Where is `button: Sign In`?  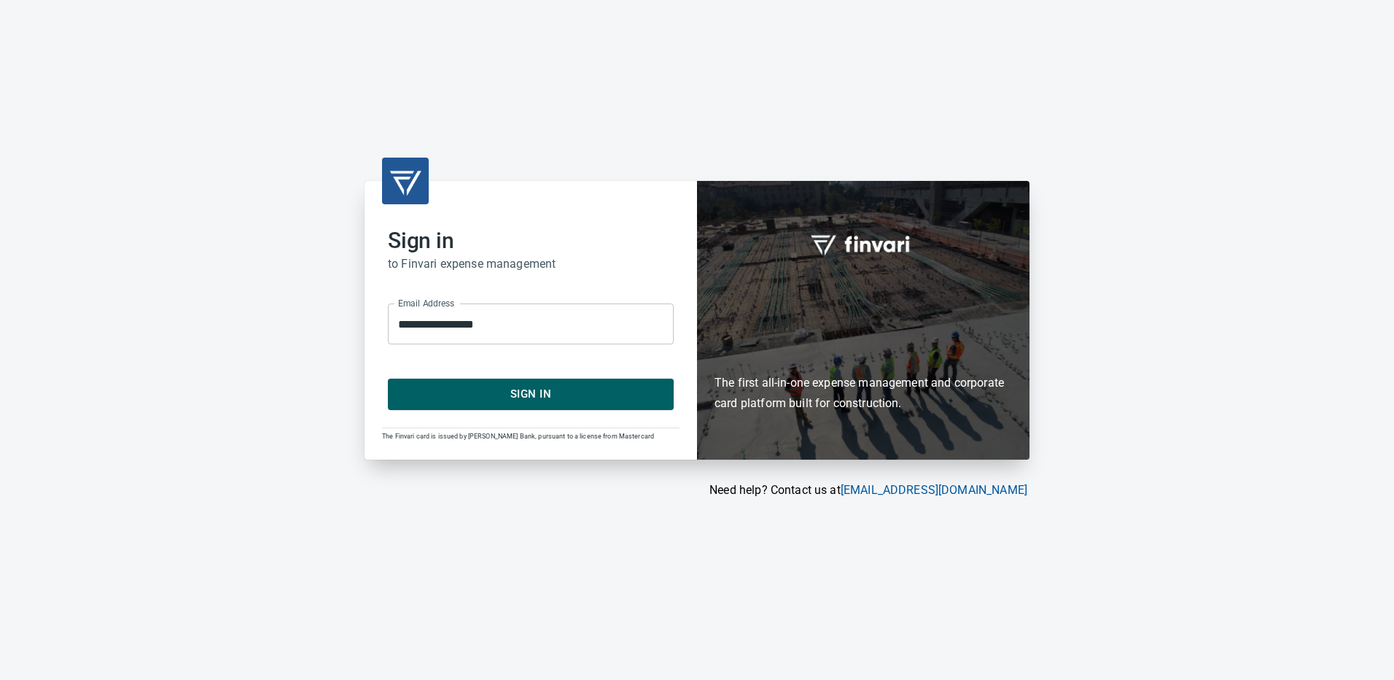
button: Sign In is located at coordinates (531, 394).